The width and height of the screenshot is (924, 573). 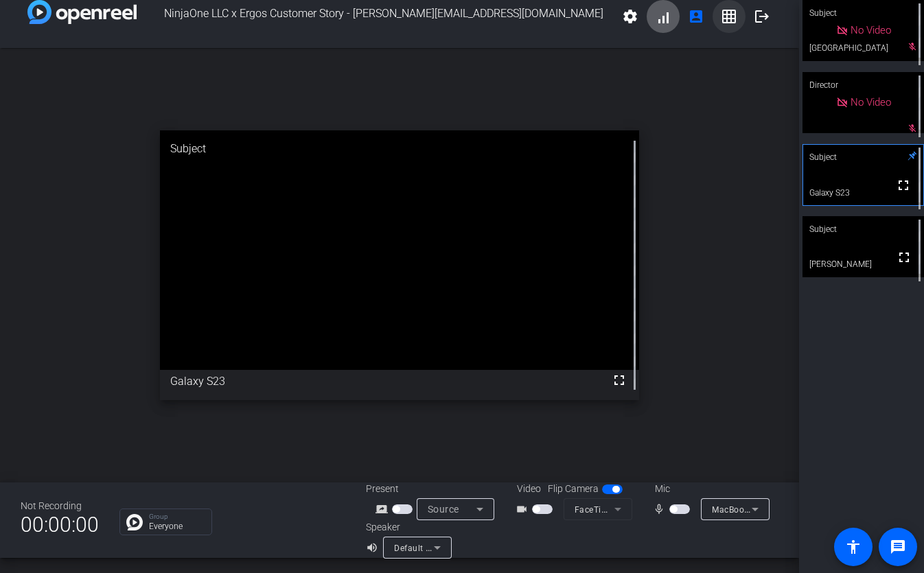 What do you see at coordinates (60, 506) in the screenshot?
I see `div: Not Recording` at bounding box center [60, 506].